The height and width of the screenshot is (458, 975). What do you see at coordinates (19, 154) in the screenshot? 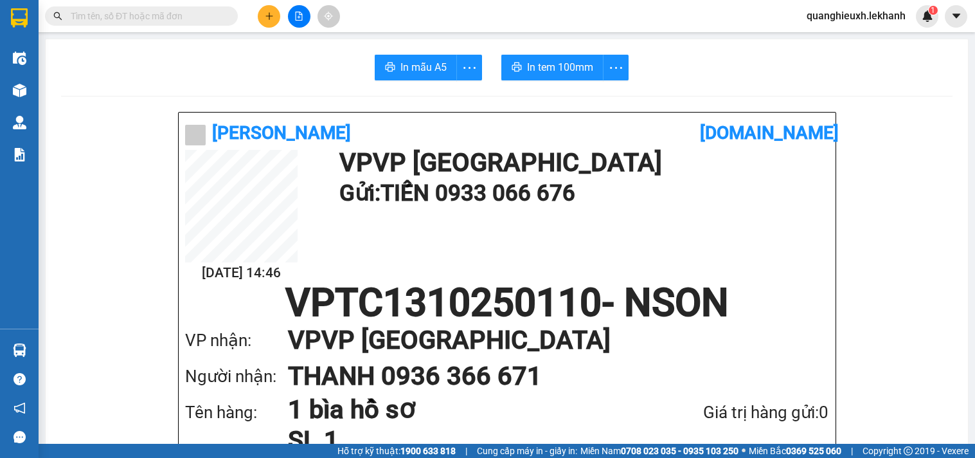
I see `img: solution-icon` at bounding box center [19, 154].